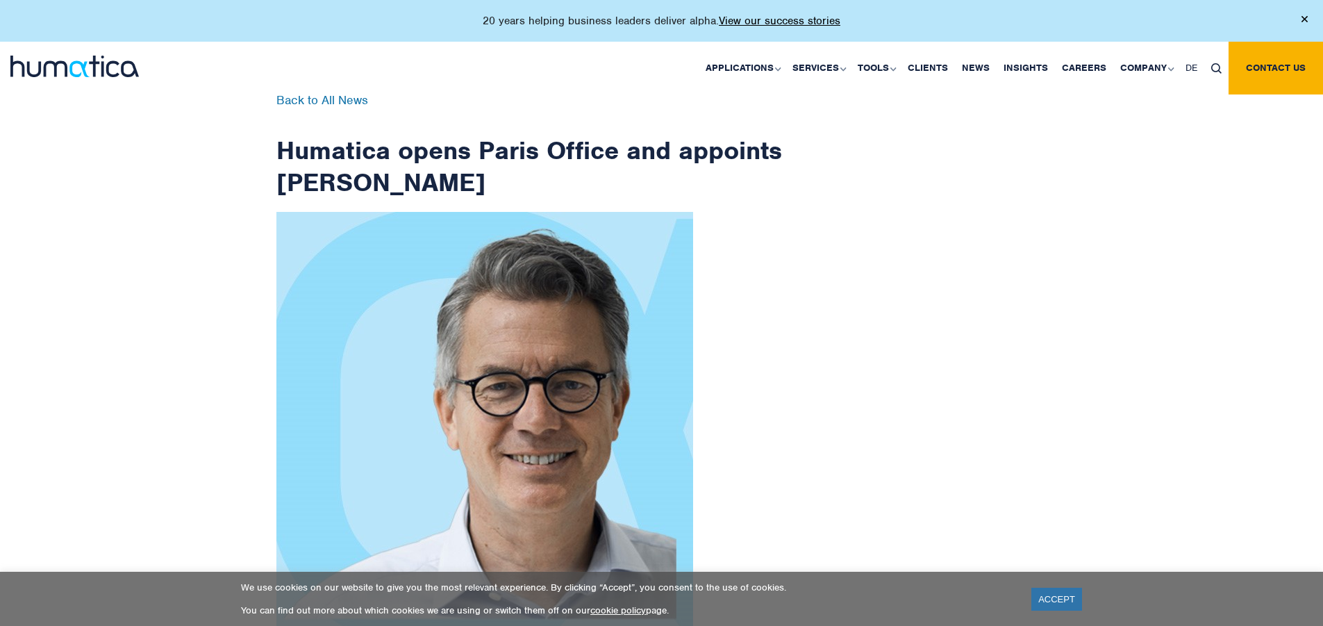 The height and width of the screenshot is (626, 1323). I want to click on a: ACCEPT, so click(1057, 599).